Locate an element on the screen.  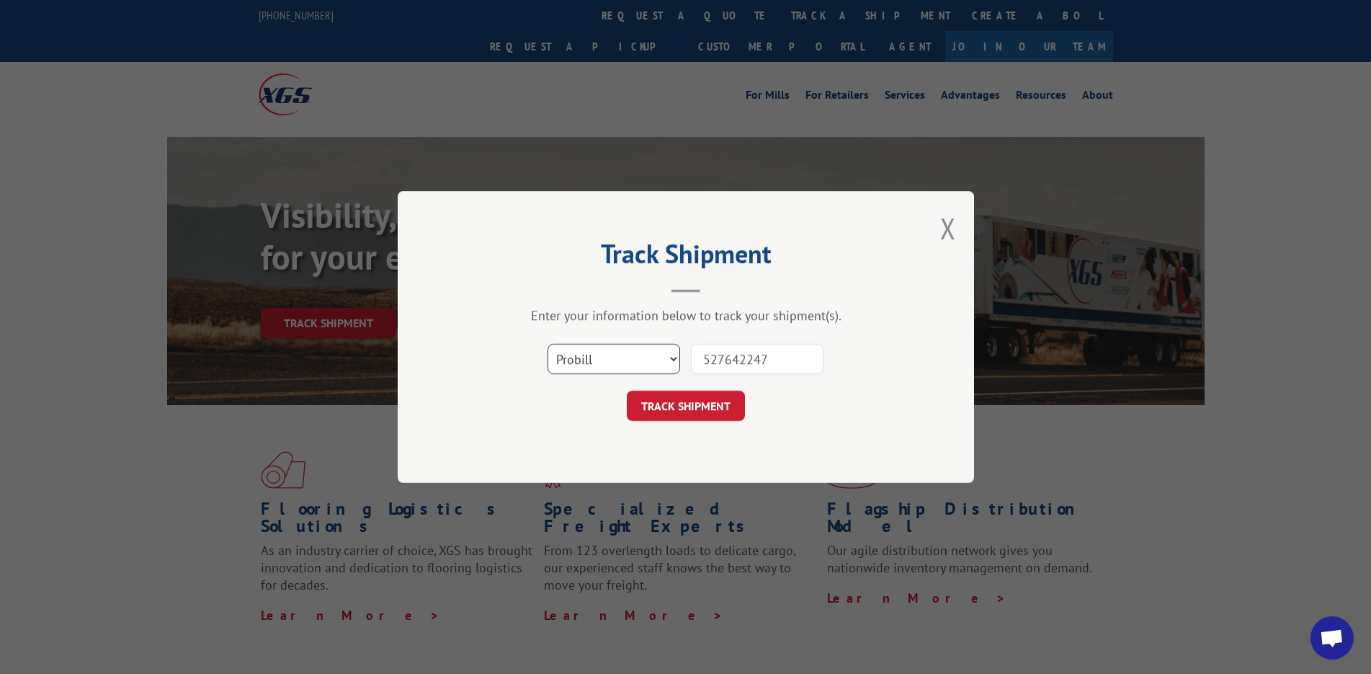
button: Close modal is located at coordinates (948, 228).